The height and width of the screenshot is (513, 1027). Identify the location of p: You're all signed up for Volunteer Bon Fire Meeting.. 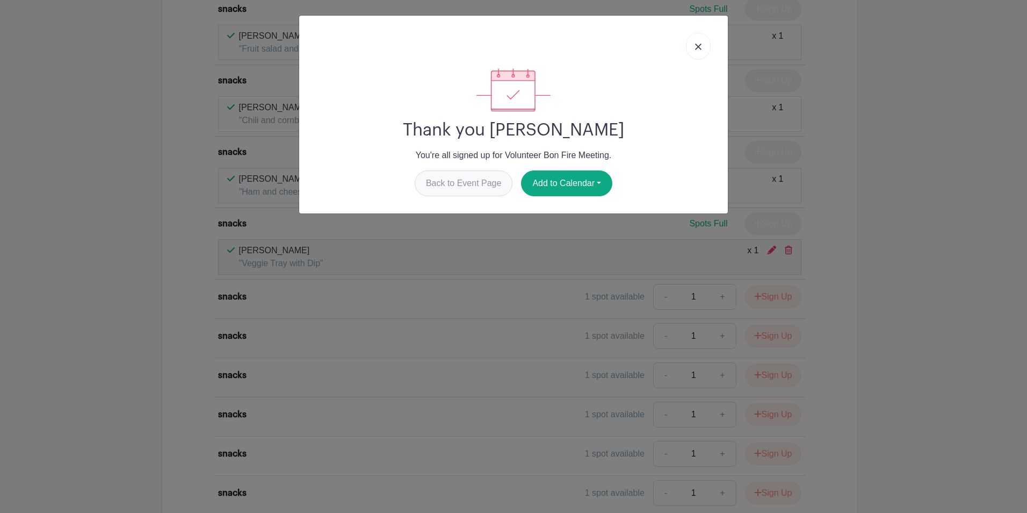
(514, 155).